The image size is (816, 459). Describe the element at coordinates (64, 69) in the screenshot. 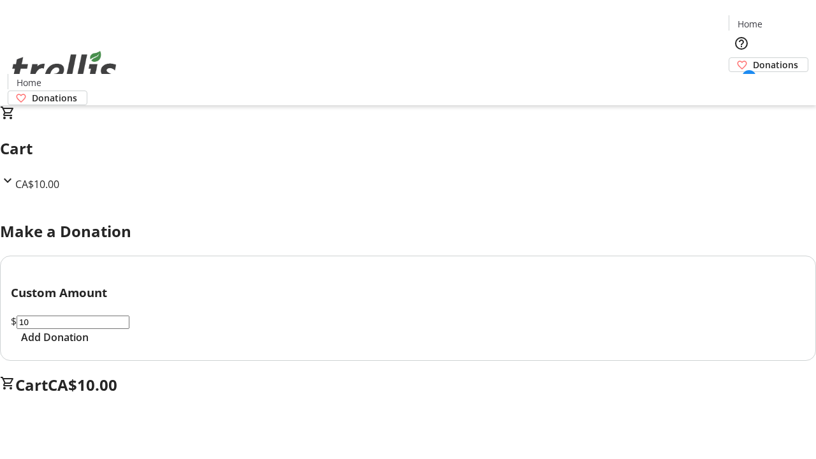

I see `img: Orient E2E Organization m8b8QOTwRL's Logo` at that location.